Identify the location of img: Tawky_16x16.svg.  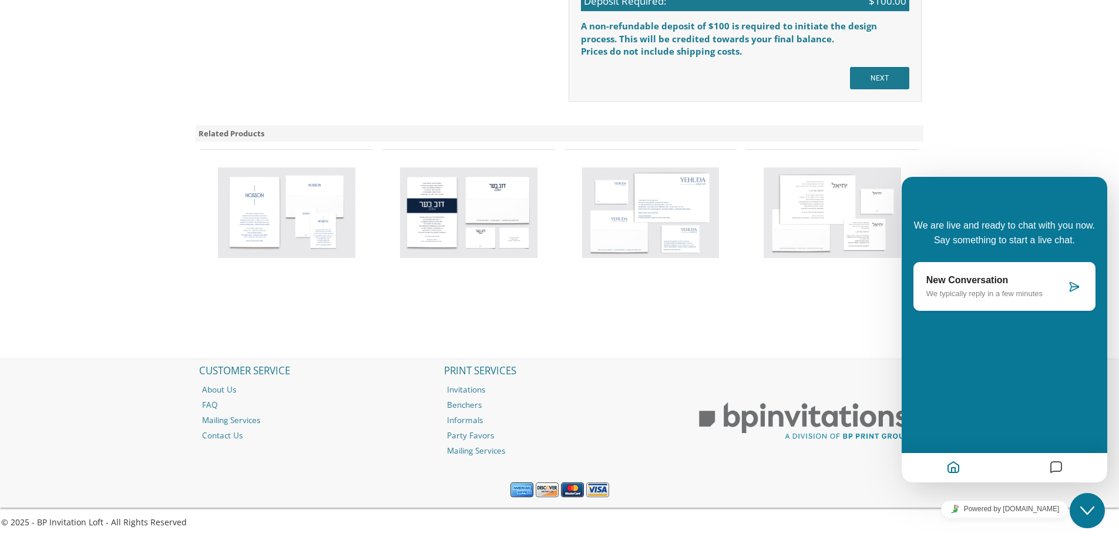
(53, 13).